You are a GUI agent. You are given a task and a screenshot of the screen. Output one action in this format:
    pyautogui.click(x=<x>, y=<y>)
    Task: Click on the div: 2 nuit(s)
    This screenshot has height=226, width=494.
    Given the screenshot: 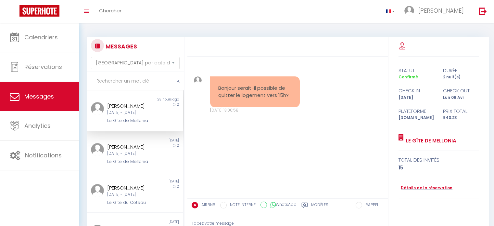 What is the action you would take?
    pyautogui.click(x=461, y=77)
    